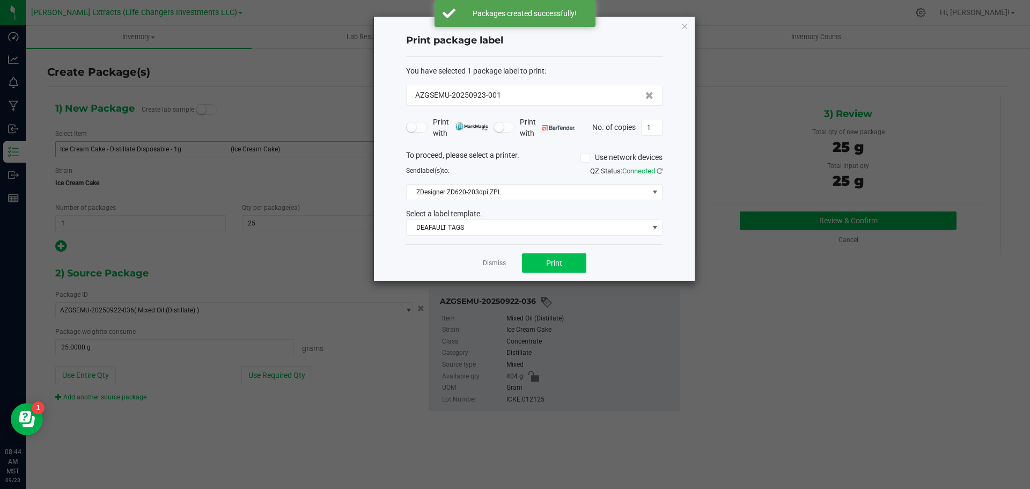 This screenshot has width=1030, height=489. I want to click on span: 1, so click(6, 6).